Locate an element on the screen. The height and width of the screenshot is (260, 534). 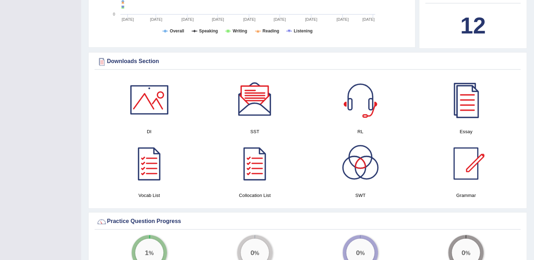
div: Practice Question Progress is located at coordinates (307, 222).